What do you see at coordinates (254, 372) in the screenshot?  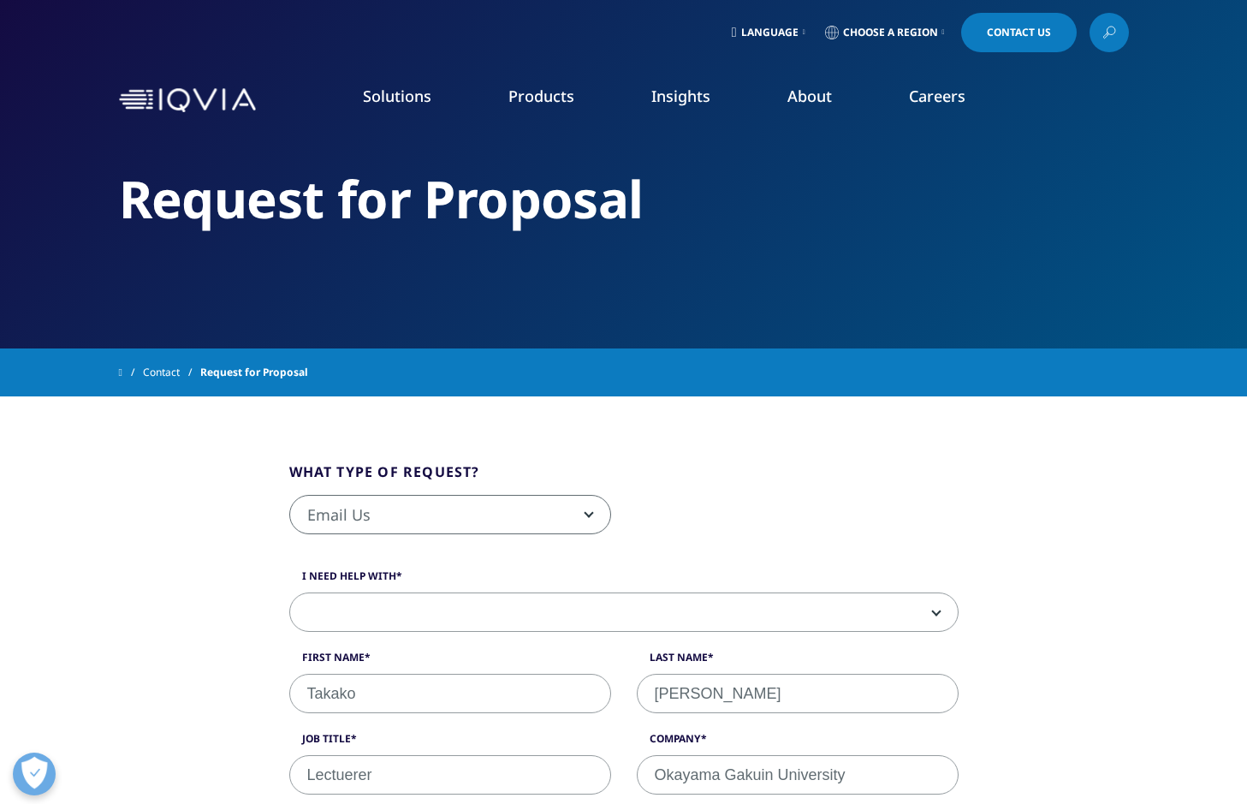 I see `span: Request for Proposal` at bounding box center [254, 372].